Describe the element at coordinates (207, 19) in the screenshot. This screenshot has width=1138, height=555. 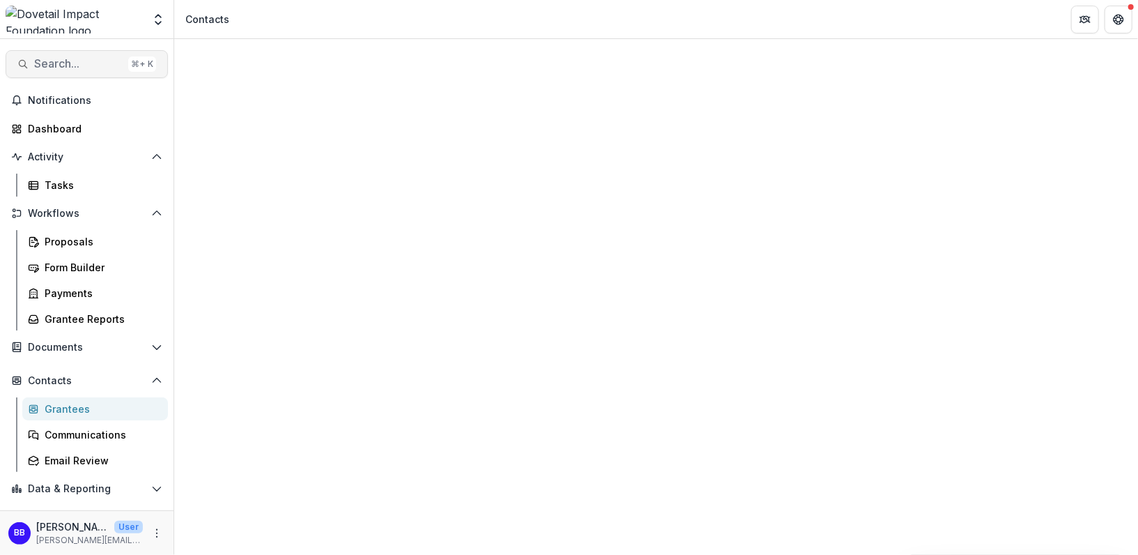
I see `nav: breadcrumb` at that location.